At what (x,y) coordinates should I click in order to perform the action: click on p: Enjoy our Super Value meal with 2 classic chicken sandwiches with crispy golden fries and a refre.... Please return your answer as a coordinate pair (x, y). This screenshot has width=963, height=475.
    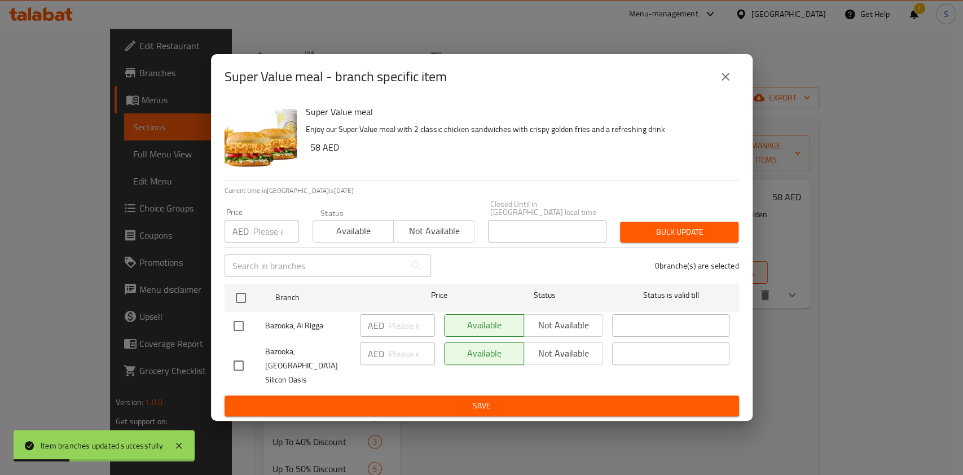
    Looking at the image, I should click on (518, 129).